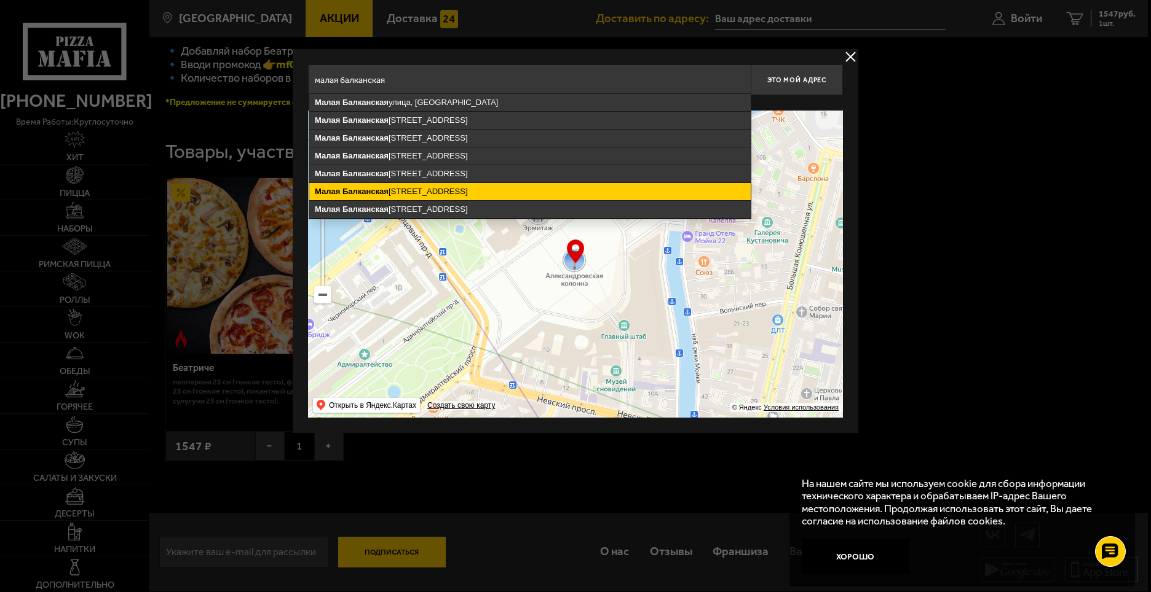  Describe the element at coordinates (797, 80) in the screenshot. I see `button: Это мой адрес` at that location.